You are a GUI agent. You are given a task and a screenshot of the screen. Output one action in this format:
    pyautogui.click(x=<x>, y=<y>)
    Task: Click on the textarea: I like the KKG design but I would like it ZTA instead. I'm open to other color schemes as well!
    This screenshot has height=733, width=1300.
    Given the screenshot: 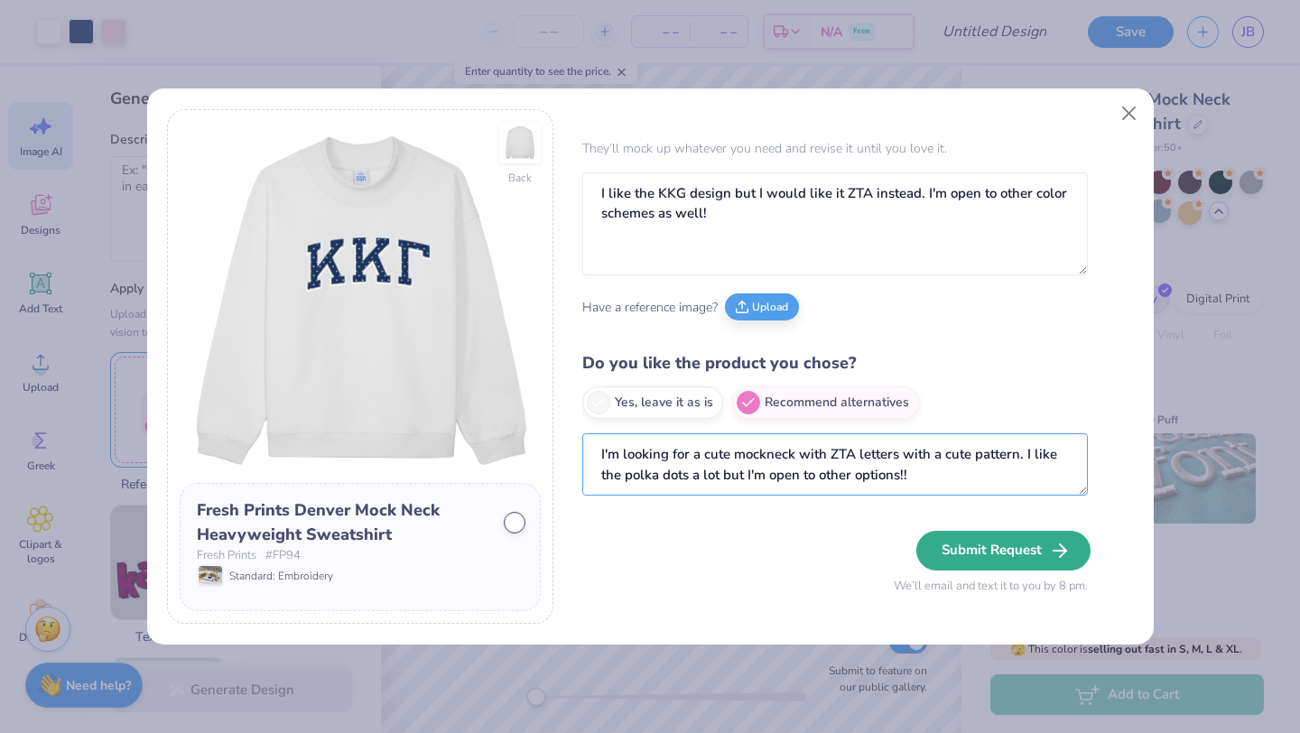 What is the action you would take?
    pyautogui.click(x=835, y=224)
    